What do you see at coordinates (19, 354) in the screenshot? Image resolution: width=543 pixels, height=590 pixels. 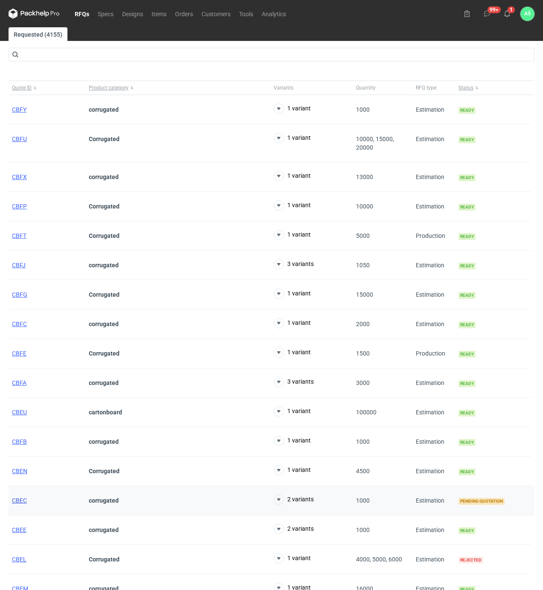 I see `span: CBFE` at bounding box center [19, 354].